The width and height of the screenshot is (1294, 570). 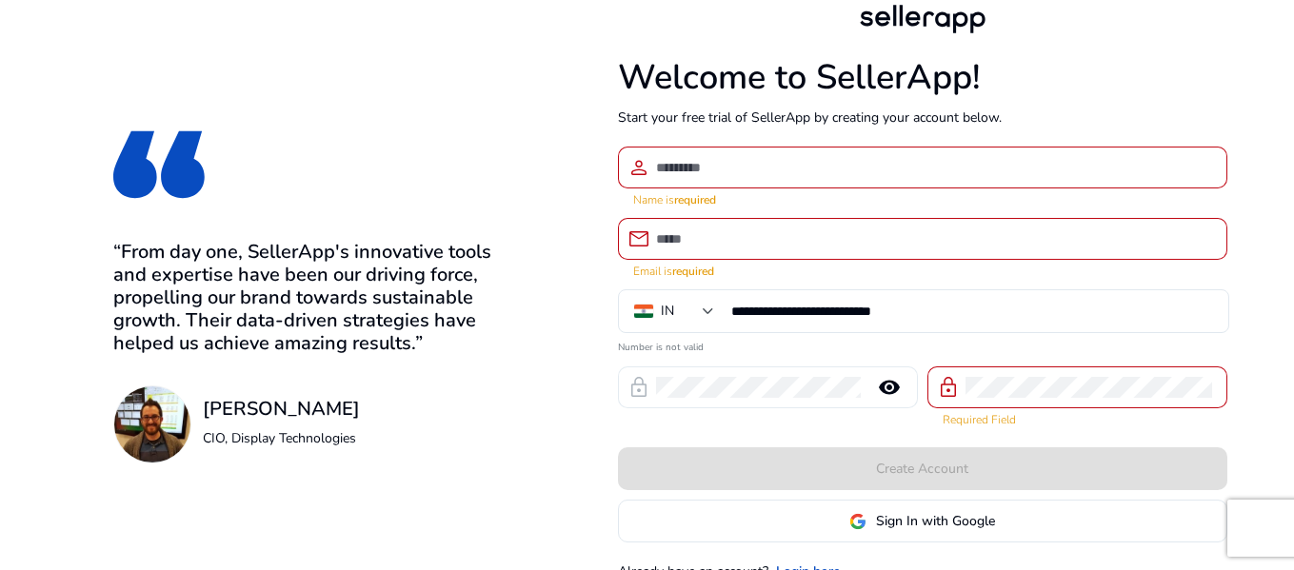 I want to click on span: Sign In with Google, so click(x=935, y=521).